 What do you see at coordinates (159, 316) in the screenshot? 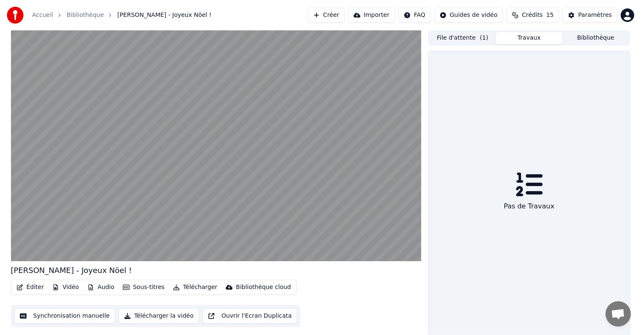
I see `button: Télécharger la vidéo` at bounding box center [159, 316].